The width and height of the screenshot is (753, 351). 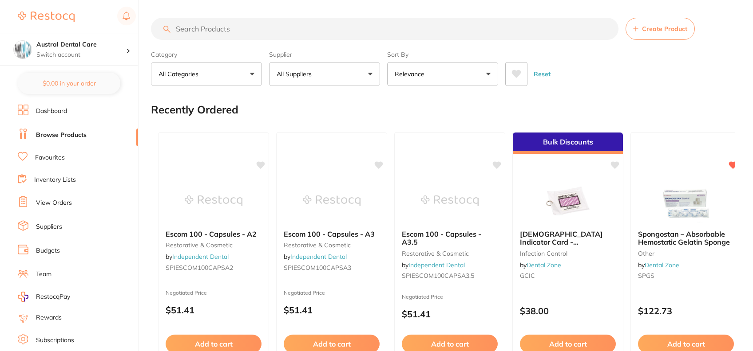 What do you see at coordinates (50, 158) in the screenshot?
I see `a: Favourites` at bounding box center [50, 158].